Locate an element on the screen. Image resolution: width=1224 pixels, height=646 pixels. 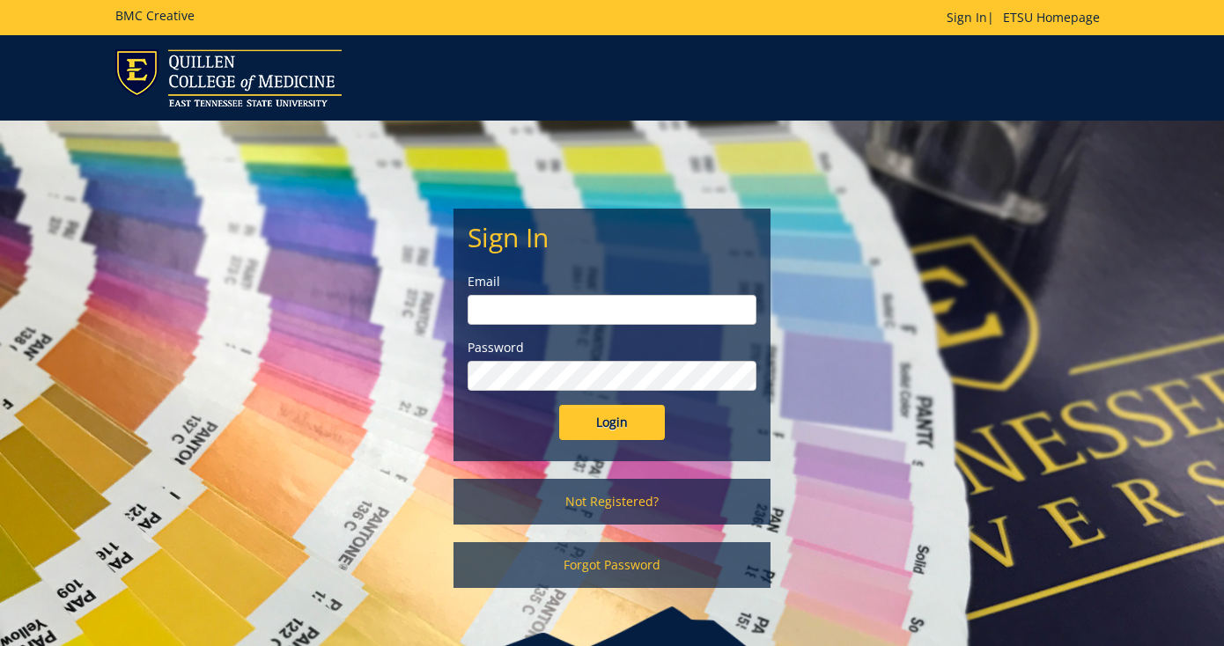
a: Forgot Password is located at coordinates (612, 565).